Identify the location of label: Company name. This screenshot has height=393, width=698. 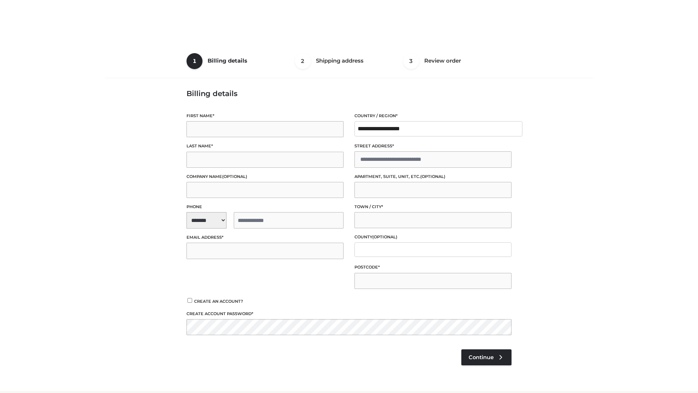
(265, 176).